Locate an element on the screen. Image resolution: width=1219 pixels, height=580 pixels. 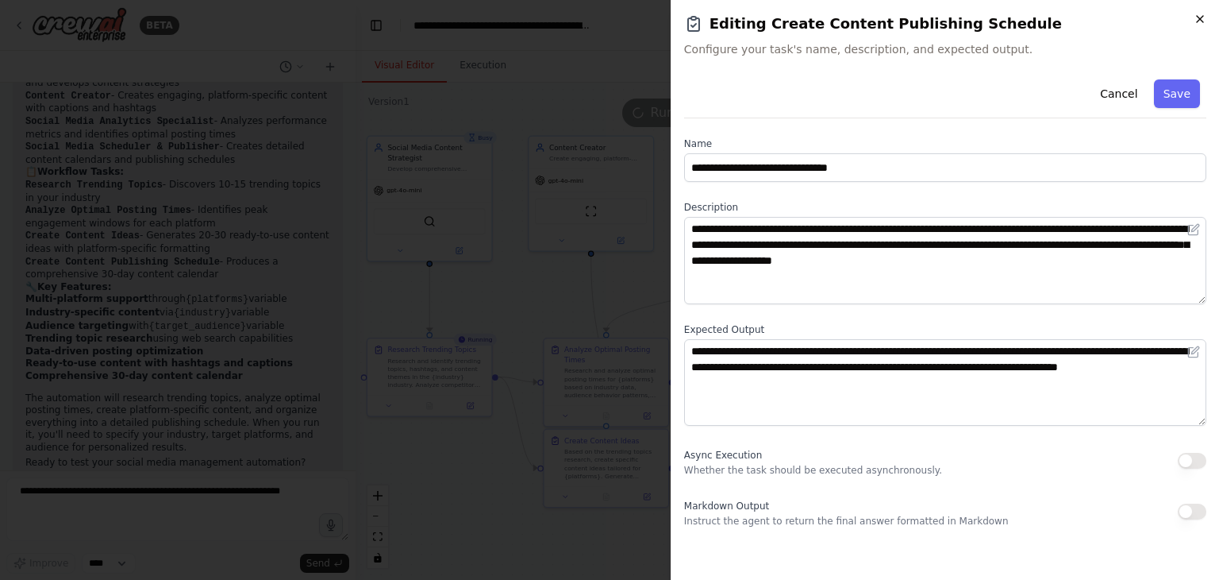
button: Save is located at coordinates (1177, 94).